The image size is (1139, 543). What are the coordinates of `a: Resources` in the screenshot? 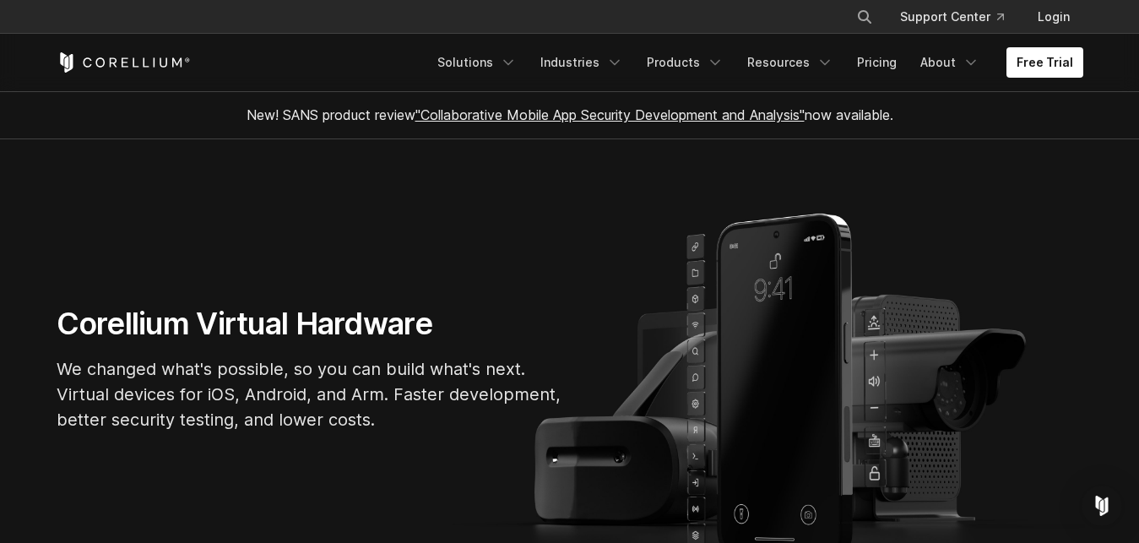 It's located at (790, 62).